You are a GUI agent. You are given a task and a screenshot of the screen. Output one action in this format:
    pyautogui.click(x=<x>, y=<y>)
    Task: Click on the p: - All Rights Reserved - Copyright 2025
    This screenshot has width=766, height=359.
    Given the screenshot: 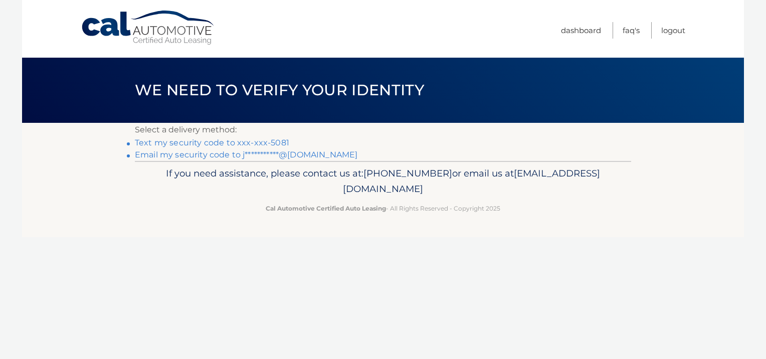 What is the action you would take?
    pyautogui.click(x=383, y=208)
    